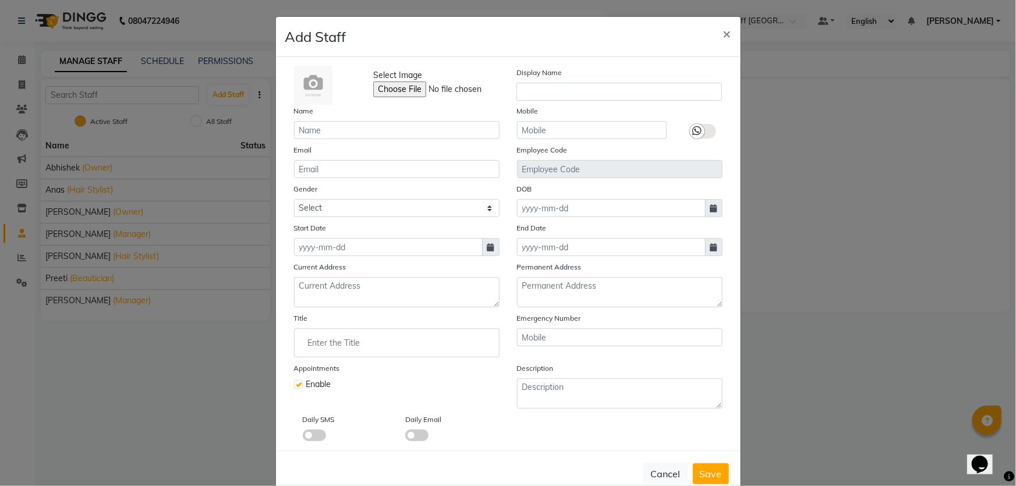 Image resolution: width=1016 pixels, height=486 pixels. Describe the element at coordinates (313, 86) in the screenshot. I see `img: Cinque Terre` at that location.